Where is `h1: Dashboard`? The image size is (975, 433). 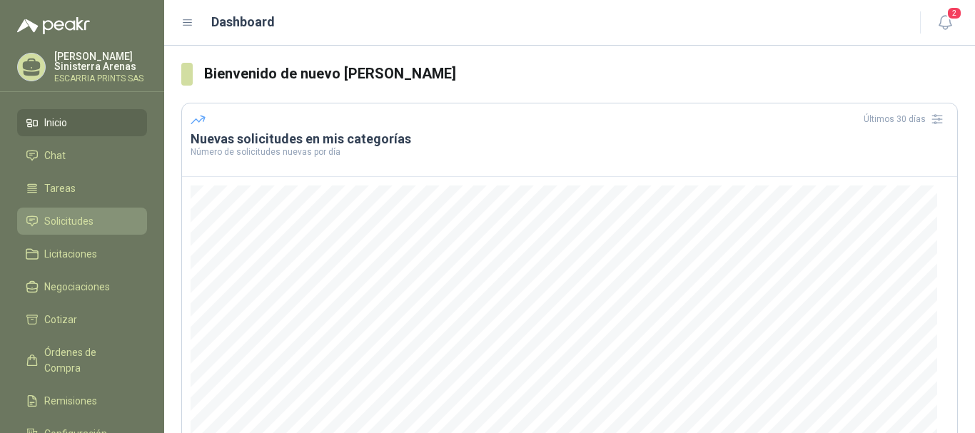 h1: Dashboard is located at coordinates (243, 22).